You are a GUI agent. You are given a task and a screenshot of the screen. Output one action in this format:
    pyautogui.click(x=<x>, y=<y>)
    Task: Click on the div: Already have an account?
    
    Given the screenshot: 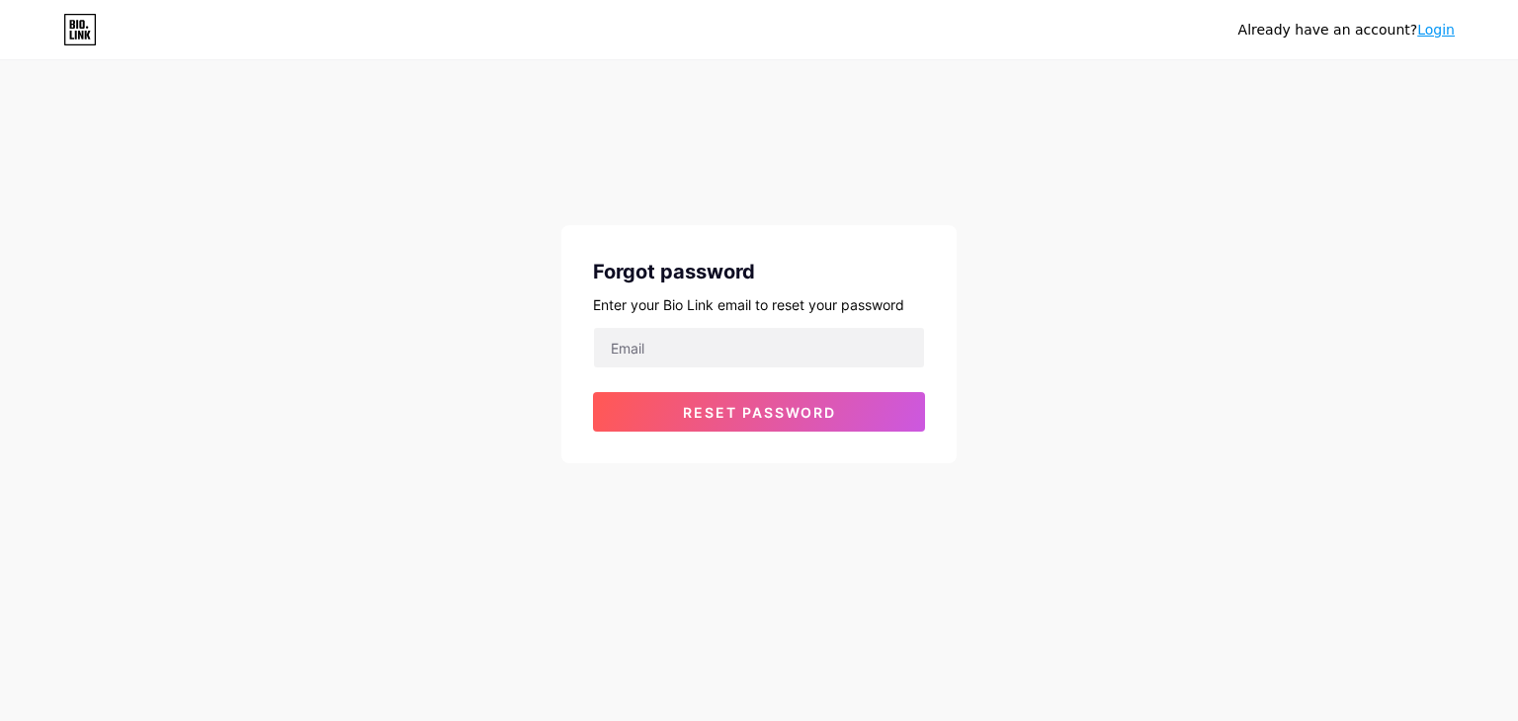 What is the action you would take?
    pyautogui.click(x=1346, y=30)
    